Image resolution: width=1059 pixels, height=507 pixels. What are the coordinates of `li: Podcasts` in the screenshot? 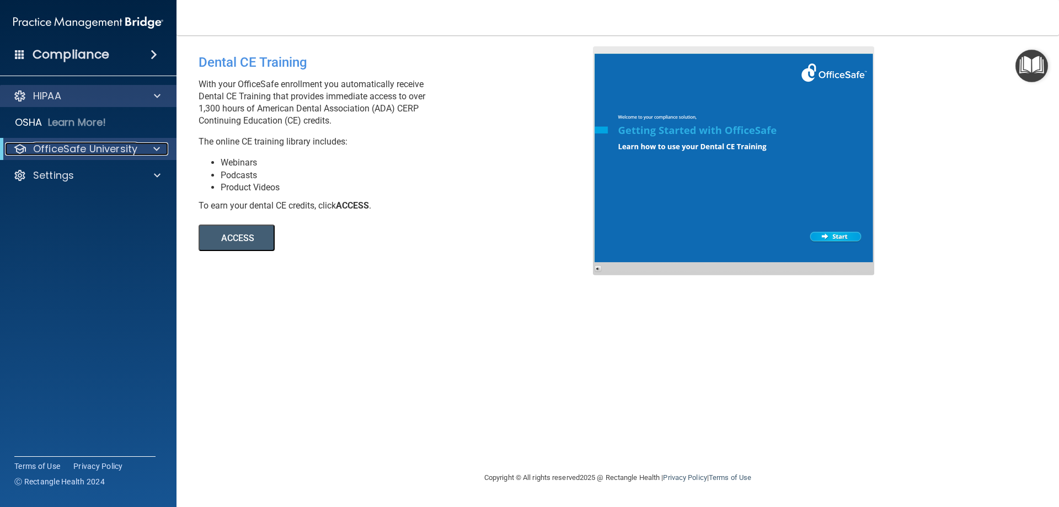 It's located at (411, 175).